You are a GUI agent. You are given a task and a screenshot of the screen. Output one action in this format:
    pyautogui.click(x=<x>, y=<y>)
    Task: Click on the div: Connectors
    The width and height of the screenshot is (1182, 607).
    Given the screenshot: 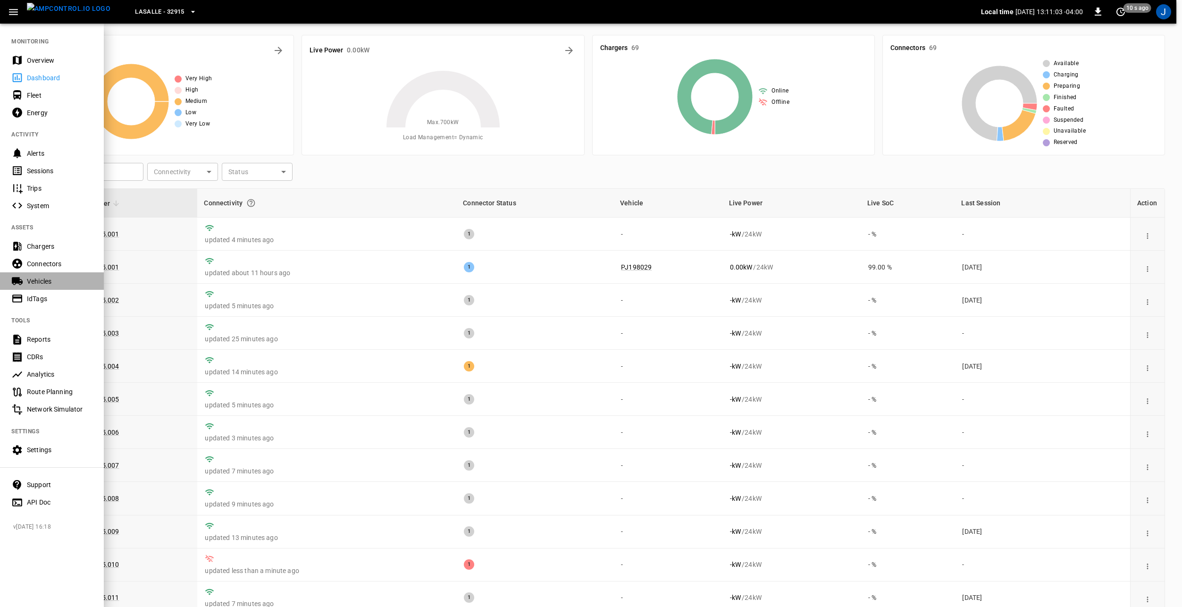 What is the action you would take?
    pyautogui.click(x=59, y=264)
    